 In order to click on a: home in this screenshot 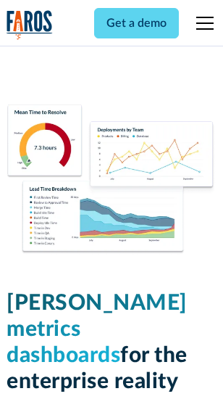, I will do `click(30, 25)`.